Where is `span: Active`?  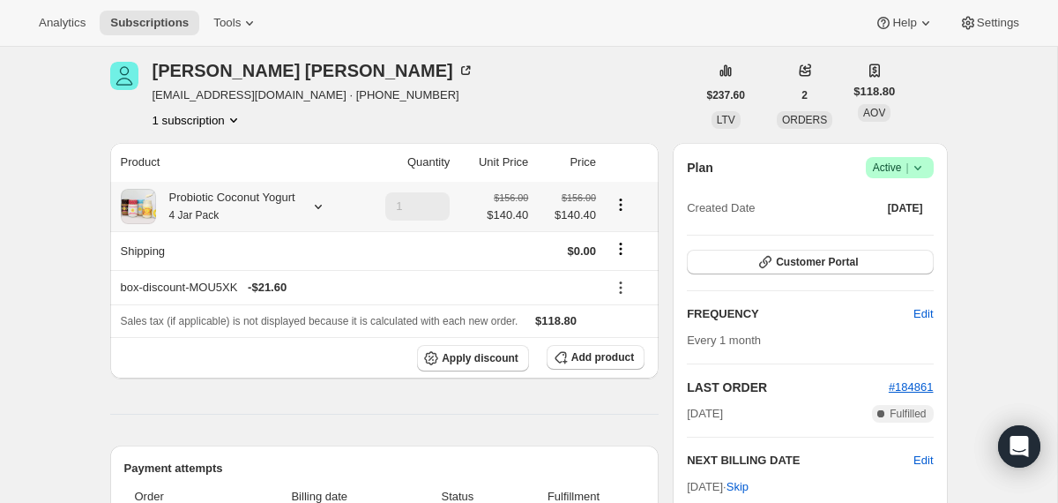 span: Active is located at coordinates (900, 168).